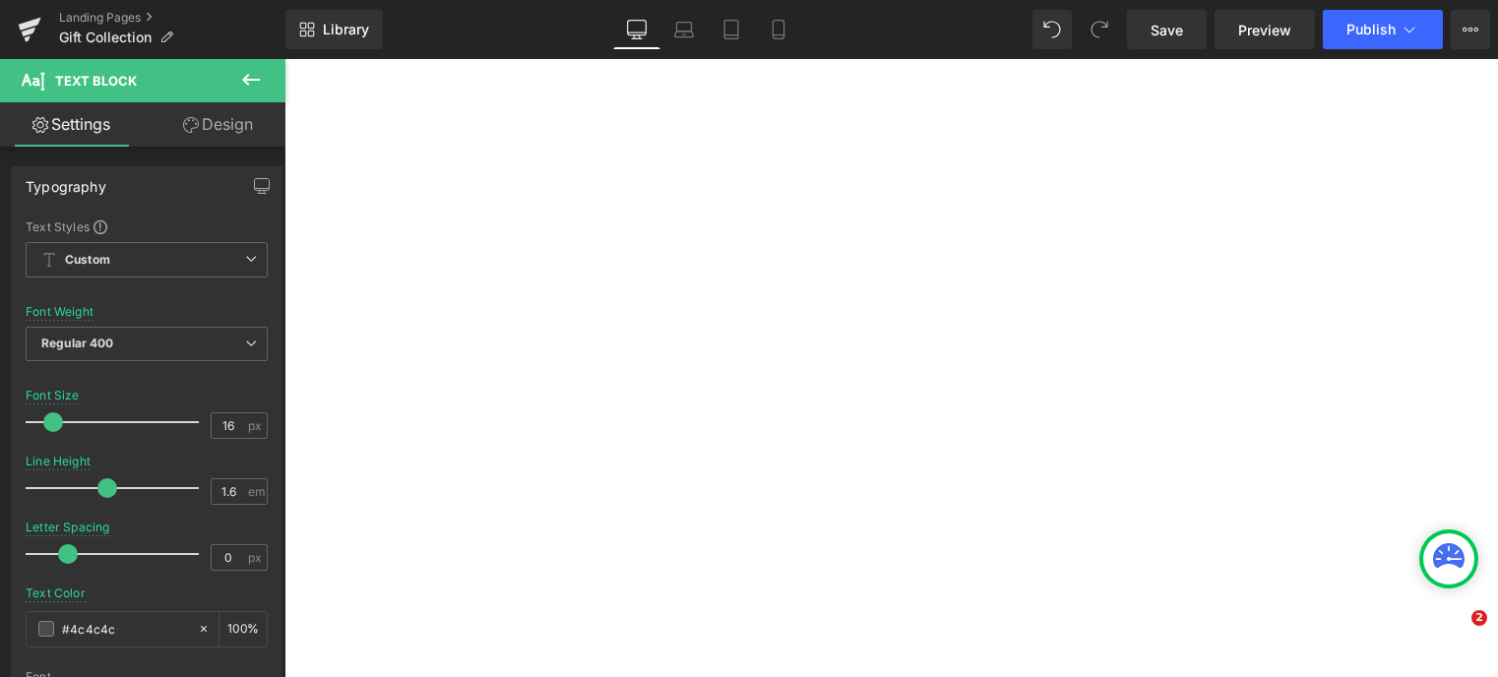  I want to click on div: Text Styles, so click(147, 226).